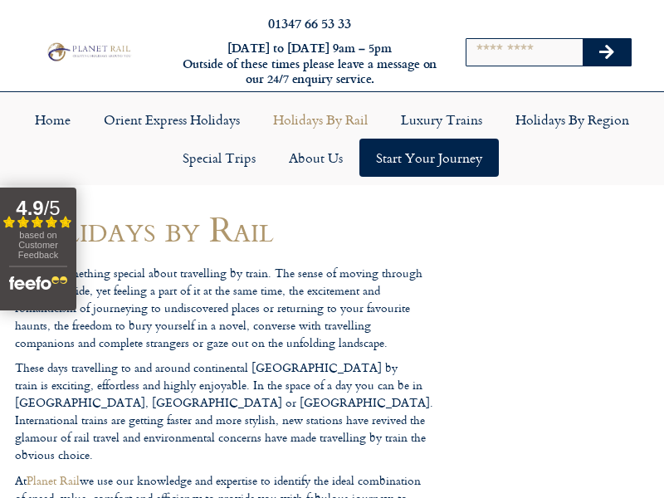  What do you see at coordinates (429, 158) in the screenshot?
I see `a: Start your Journey` at bounding box center [429, 158].